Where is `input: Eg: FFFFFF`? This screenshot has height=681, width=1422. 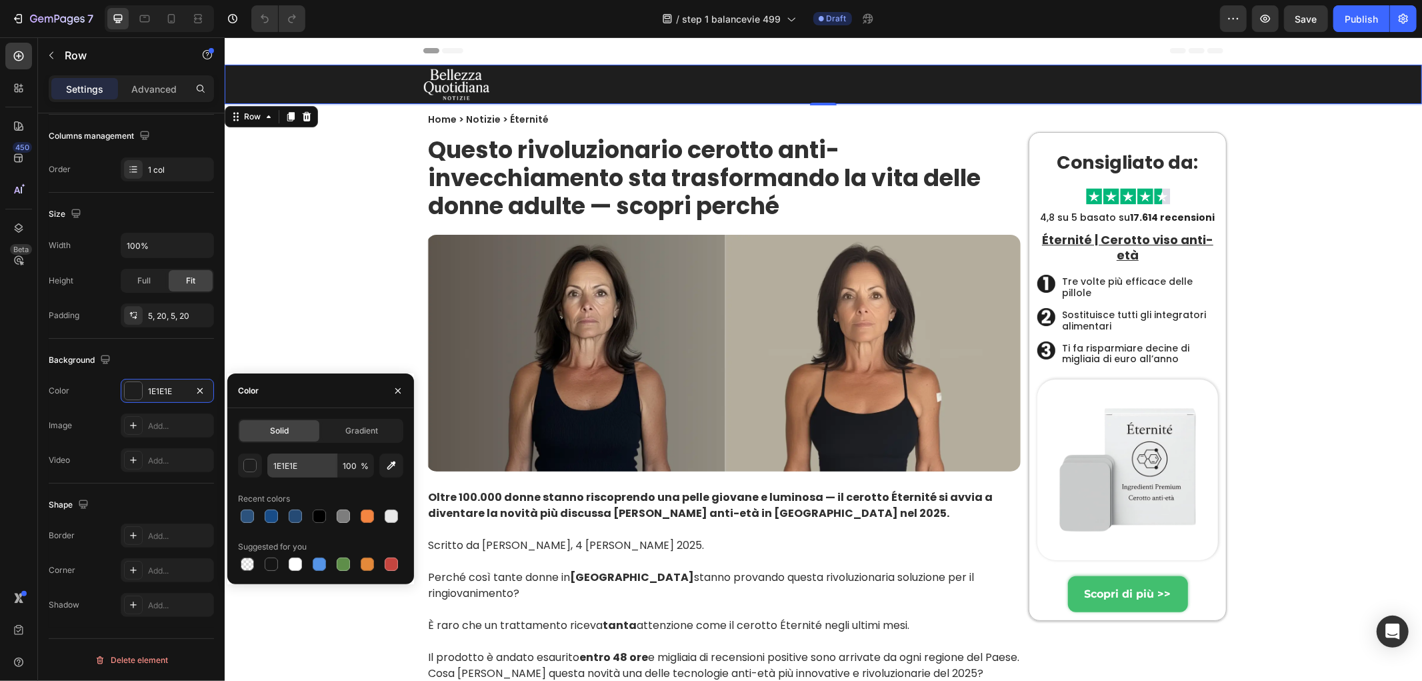 input: Eg: FFFFFF is located at coordinates (302, 465).